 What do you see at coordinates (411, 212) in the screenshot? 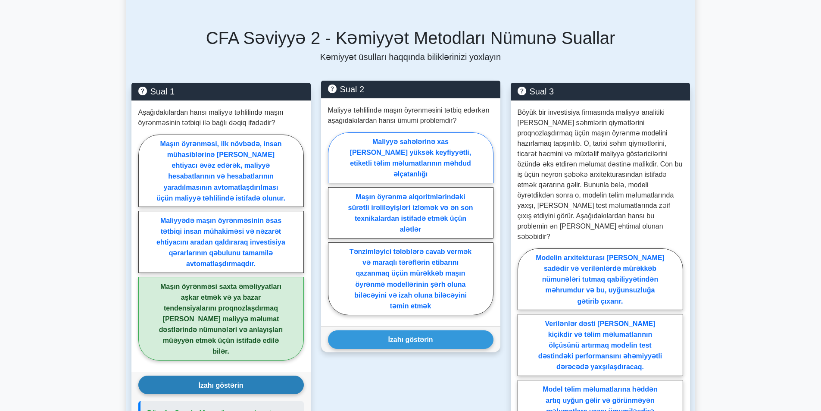
I see `font: Maşın öyrənmə alqoritmlərindəki sürətli irəliləyişləri izləmək və ən son texnikalardan istifadə e...` at bounding box center [411, 212].